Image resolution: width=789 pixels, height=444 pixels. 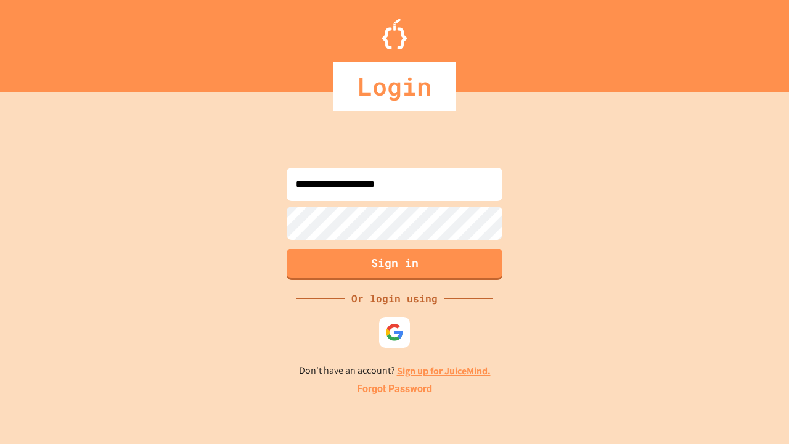 I want to click on div: Login, so click(x=395, y=86).